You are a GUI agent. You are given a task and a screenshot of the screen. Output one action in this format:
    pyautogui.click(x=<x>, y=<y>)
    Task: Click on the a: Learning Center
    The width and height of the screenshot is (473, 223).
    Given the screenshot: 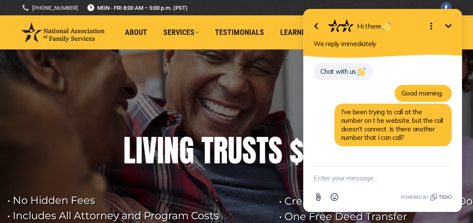 What is the action you would take?
    pyautogui.click(x=310, y=32)
    